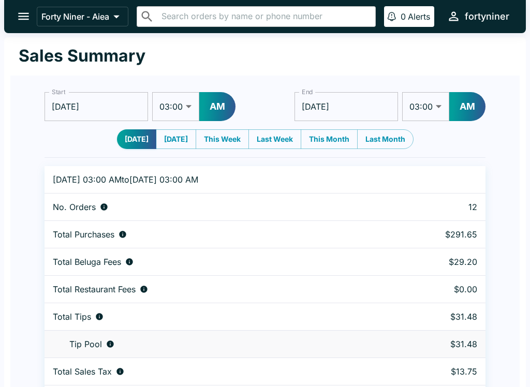 The height and width of the screenshot is (387, 530). I want to click on p: $29.20, so click(434, 262).